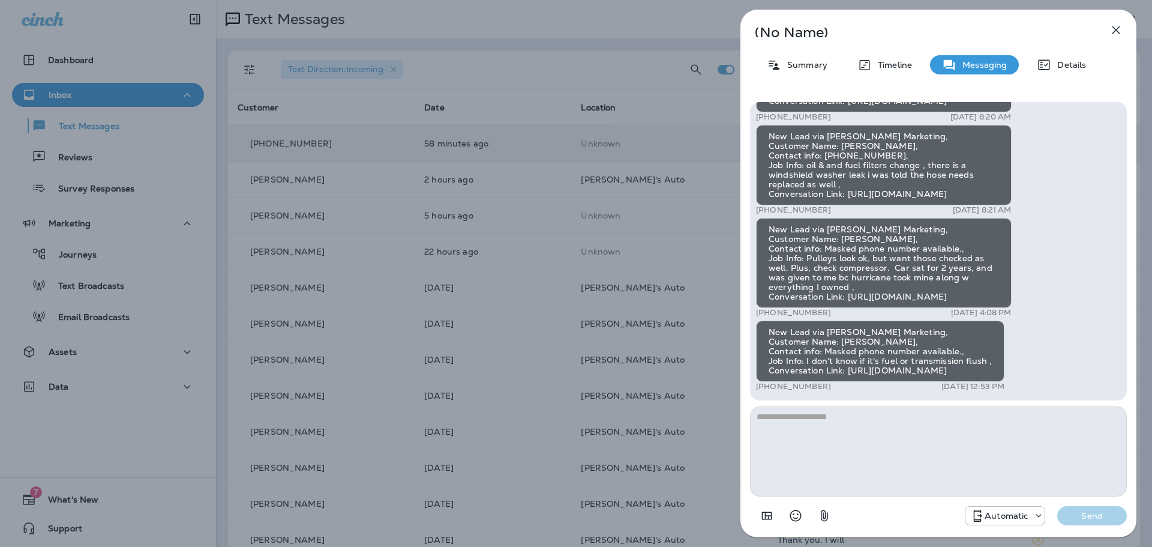 This screenshot has height=547, width=1152. What do you see at coordinates (804, 65) in the screenshot?
I see `p: Summary` at bounding box center [804, 65].